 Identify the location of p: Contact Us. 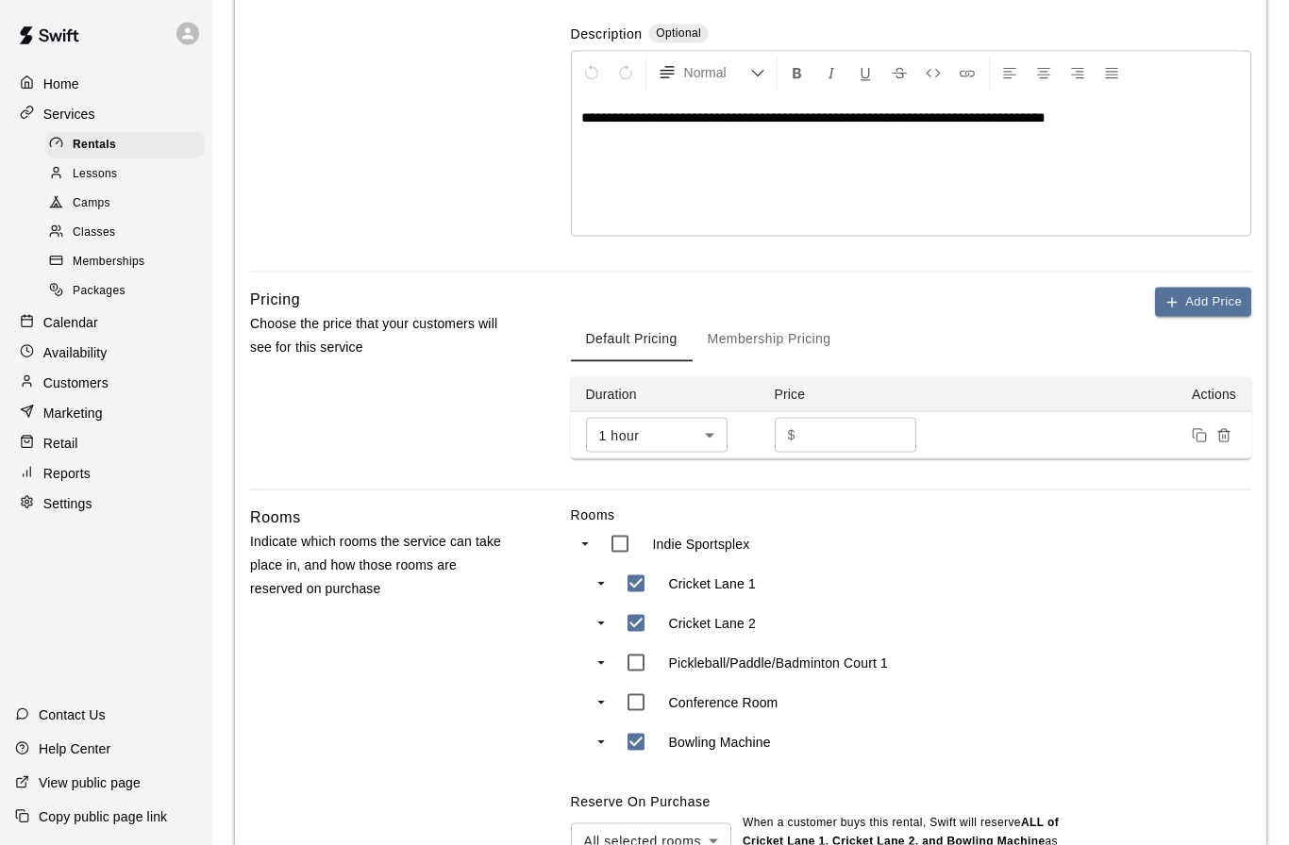
(72, 715).